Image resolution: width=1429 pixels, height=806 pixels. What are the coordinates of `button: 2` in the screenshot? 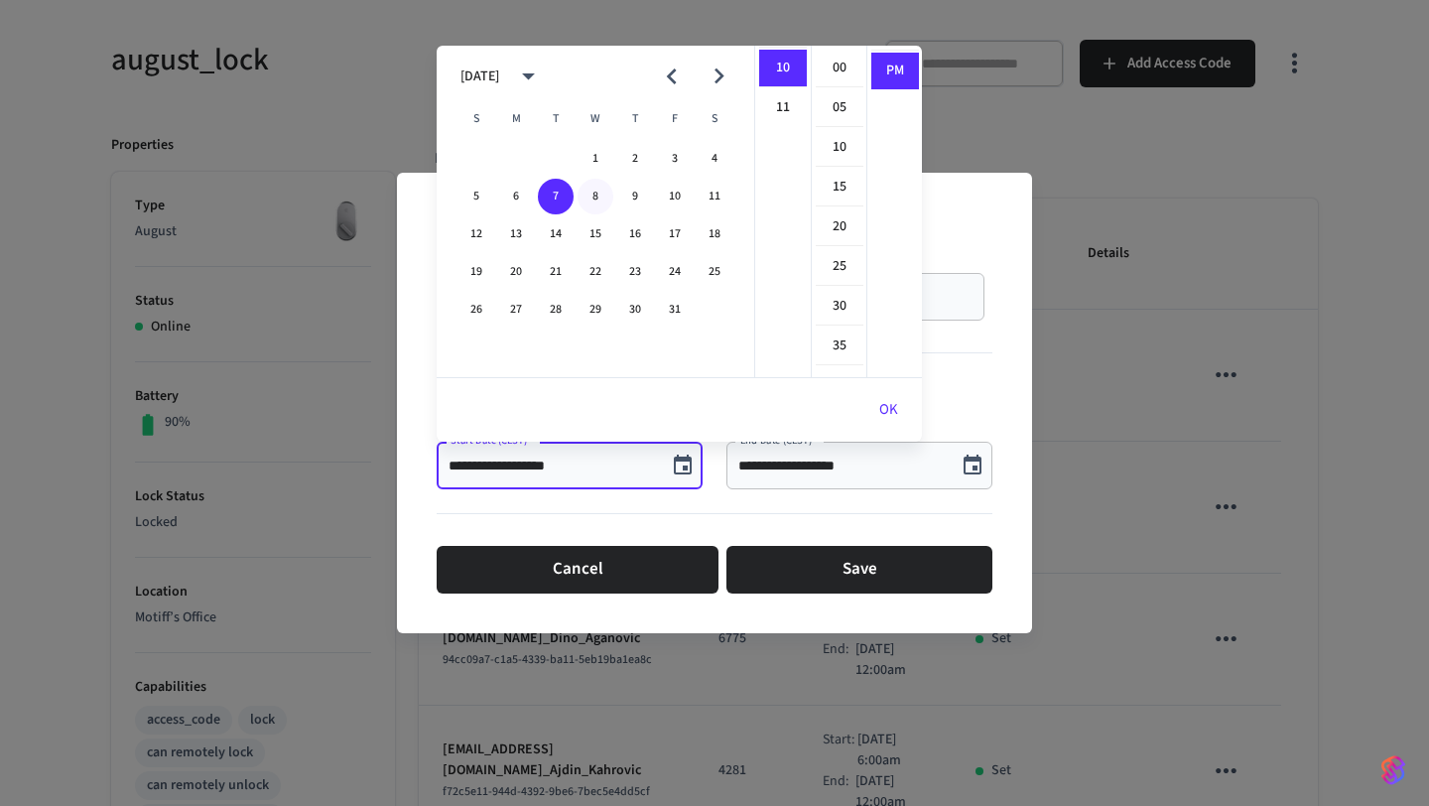 It's located at (635, 159).